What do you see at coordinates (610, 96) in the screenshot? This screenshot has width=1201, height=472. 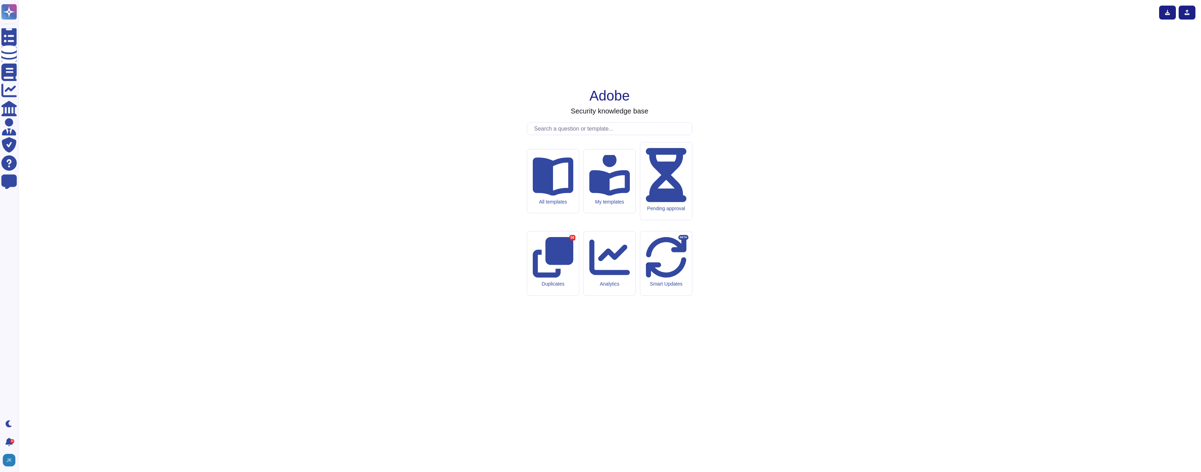 I see `h1: Adobe` at bounding box center [610, 96].